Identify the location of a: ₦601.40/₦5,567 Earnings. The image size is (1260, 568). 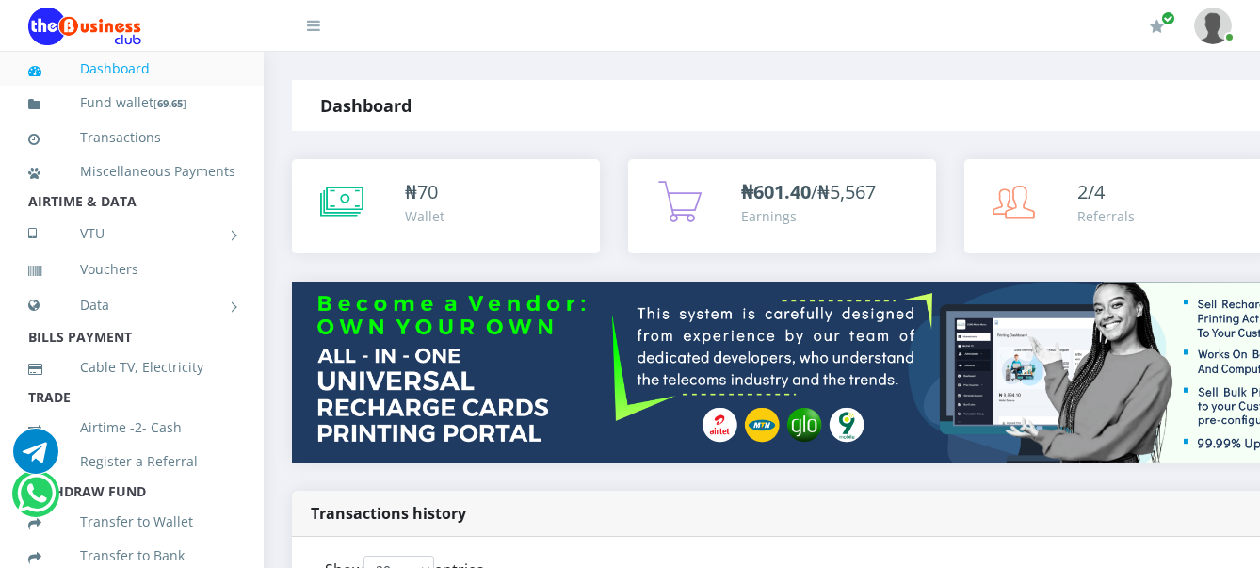
(781, 206).